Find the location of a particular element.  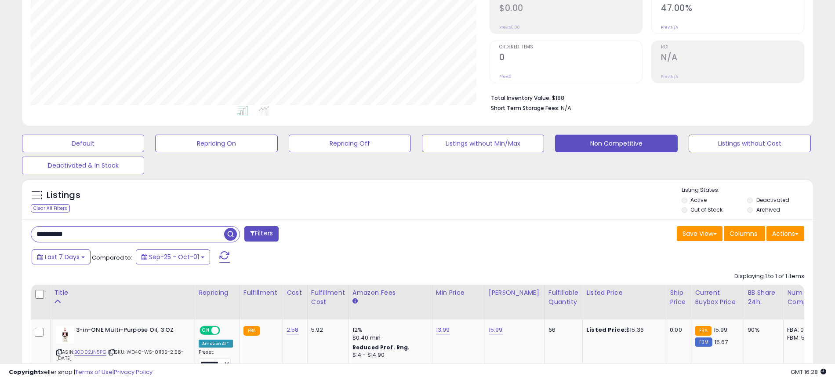

h2: 0 is located at coordinates (571, 58).